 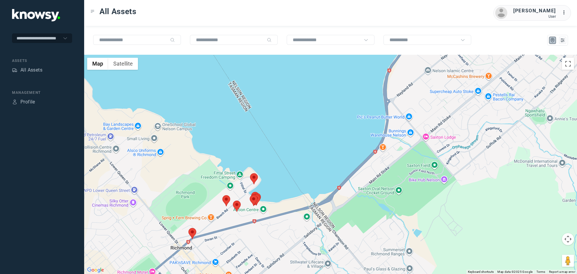 What do you see at coordinates (118, 11) in the screenshot?
I see `span: All Assets` at bounding box center [118, 11].